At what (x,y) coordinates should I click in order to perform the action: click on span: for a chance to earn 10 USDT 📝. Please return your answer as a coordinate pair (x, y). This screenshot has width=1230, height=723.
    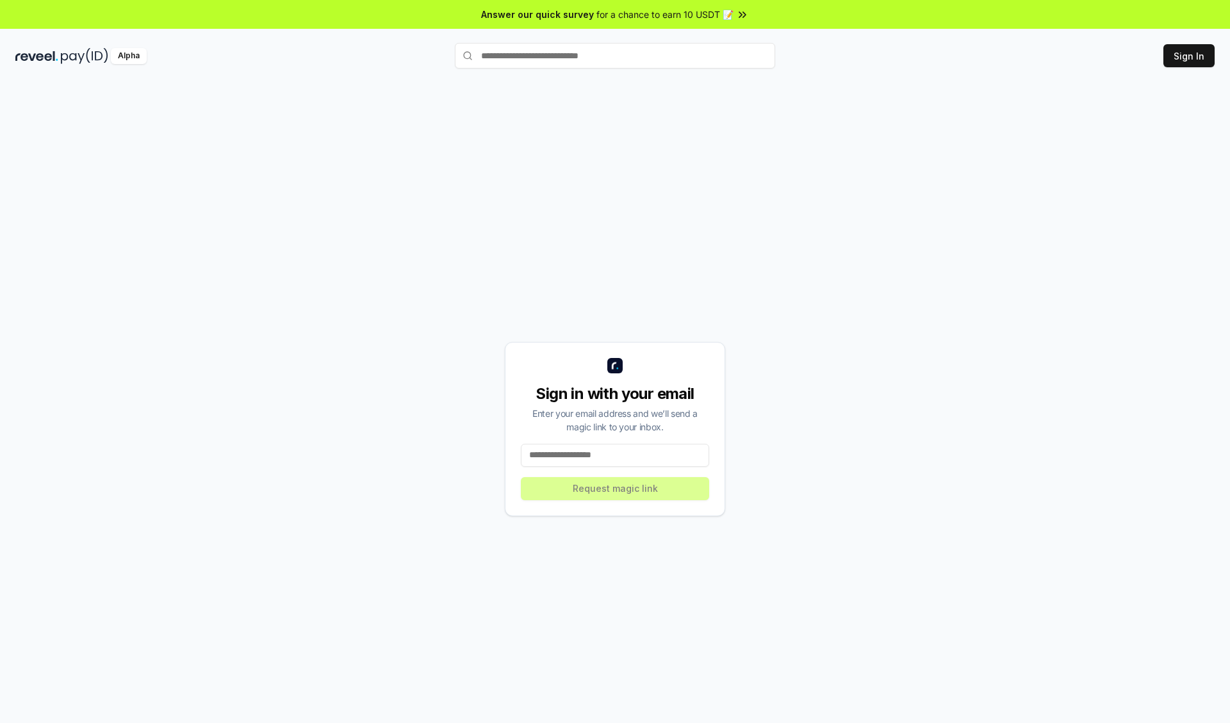
    Looking at the image, I should click on (665, 14).